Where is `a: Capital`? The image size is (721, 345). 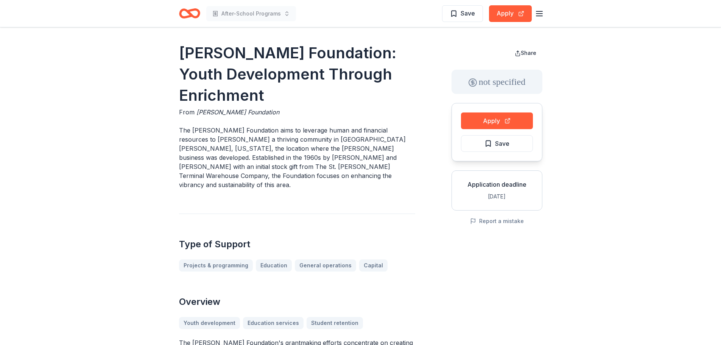
a: Capital is located at coordinates (373, 265).